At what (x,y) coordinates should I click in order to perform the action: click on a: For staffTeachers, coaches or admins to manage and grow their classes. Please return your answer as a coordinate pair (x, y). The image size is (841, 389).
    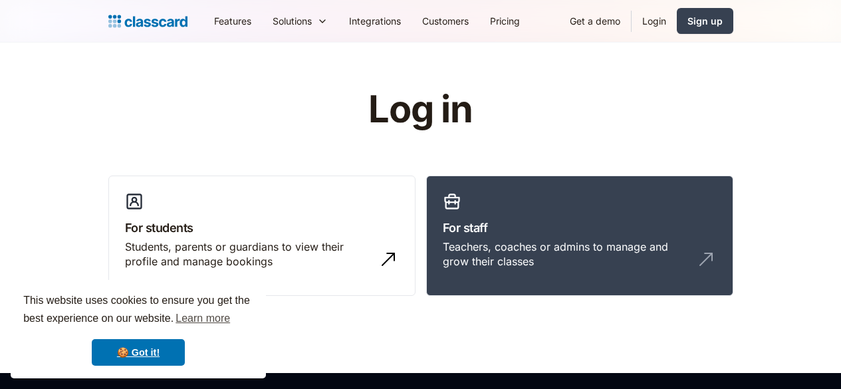
    Looking at the image, I should click on (579, 236).